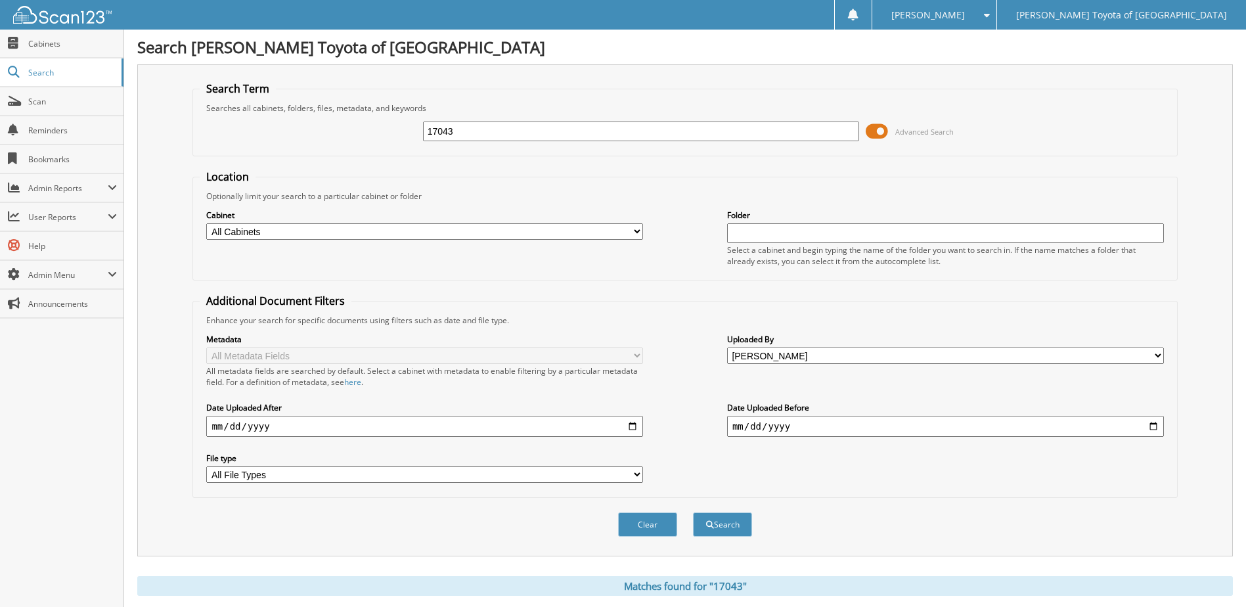  I want to click on button: Search, so click(723, 524).